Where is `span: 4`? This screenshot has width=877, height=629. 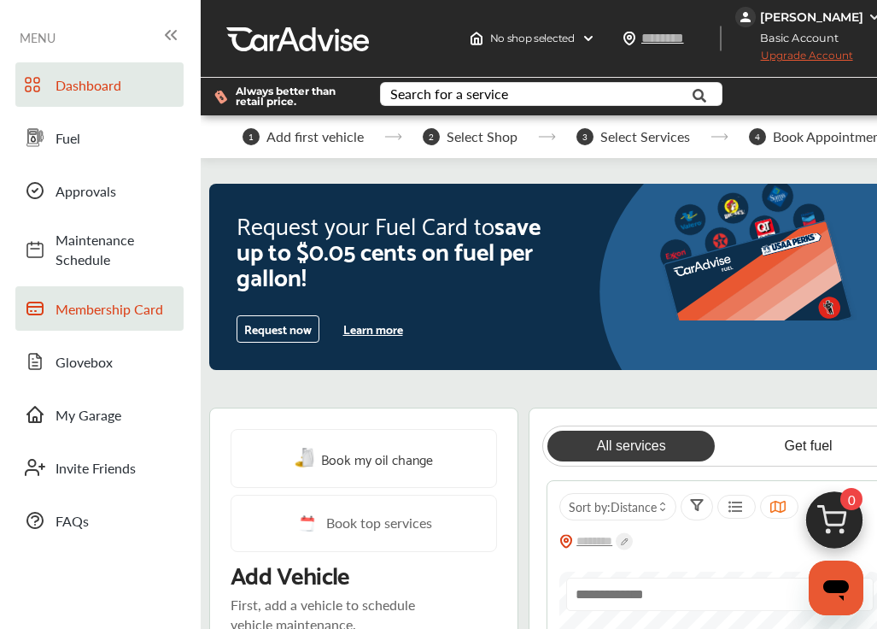
span: 4 is located at coordinates (758, 137).